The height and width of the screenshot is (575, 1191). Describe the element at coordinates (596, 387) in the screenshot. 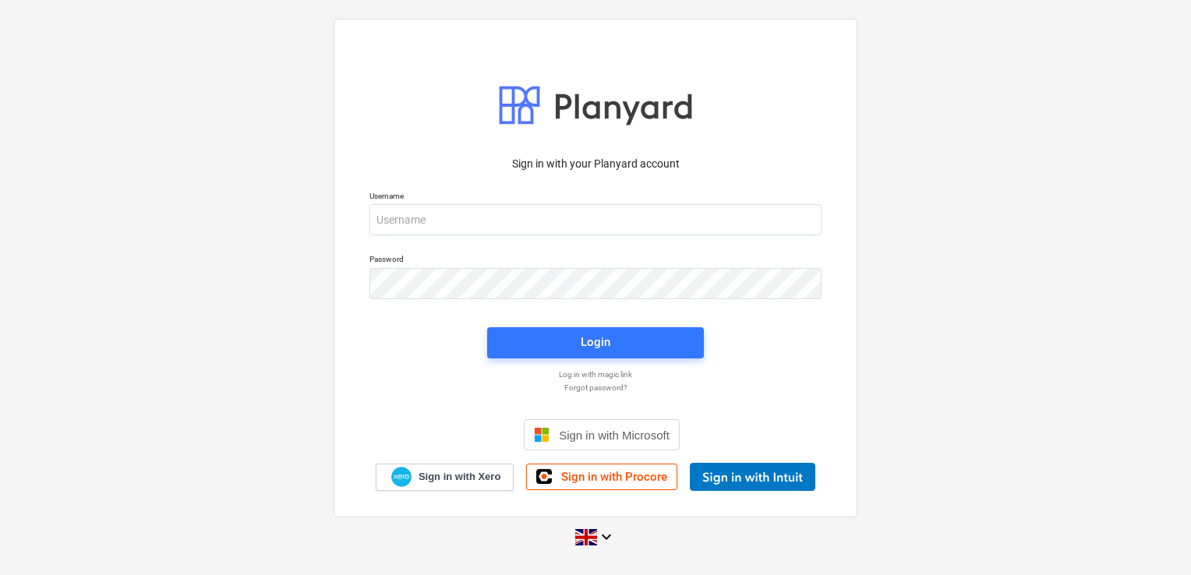

I see `a: Forgot password?` at that location.